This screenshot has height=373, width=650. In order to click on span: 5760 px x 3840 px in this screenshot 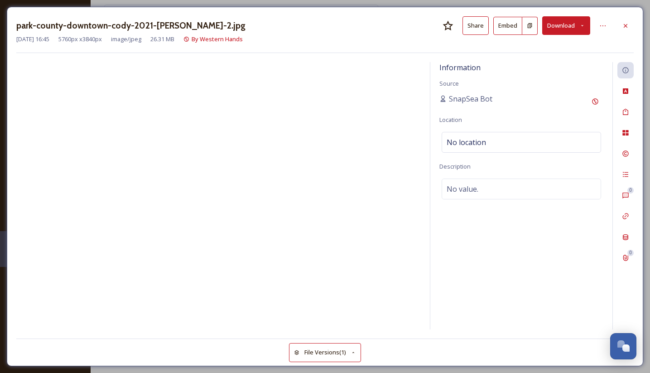, I will do `click(80, 39)`.